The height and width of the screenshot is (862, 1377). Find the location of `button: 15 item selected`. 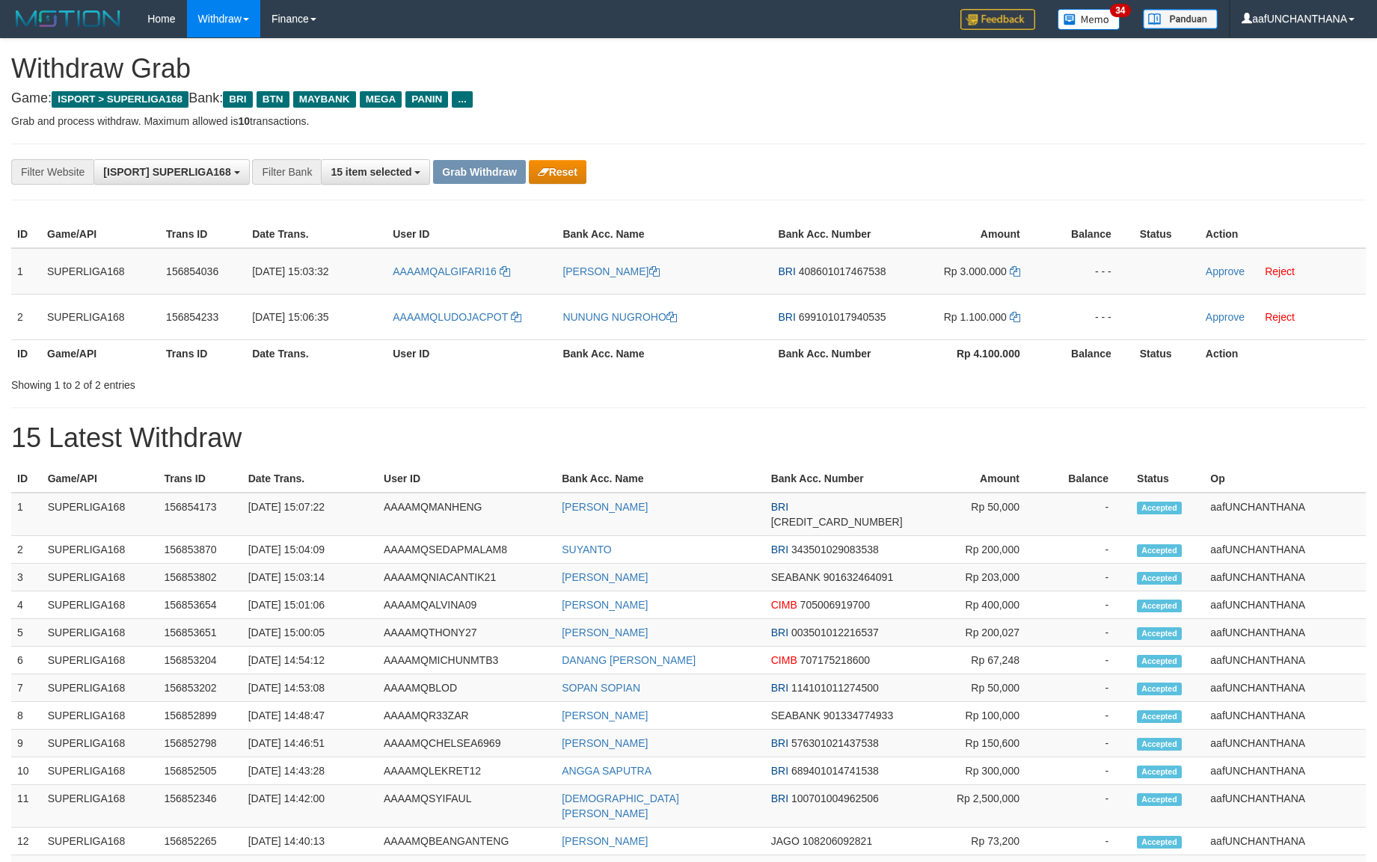

button: 15 item selected is located at coordinates (375, 172).